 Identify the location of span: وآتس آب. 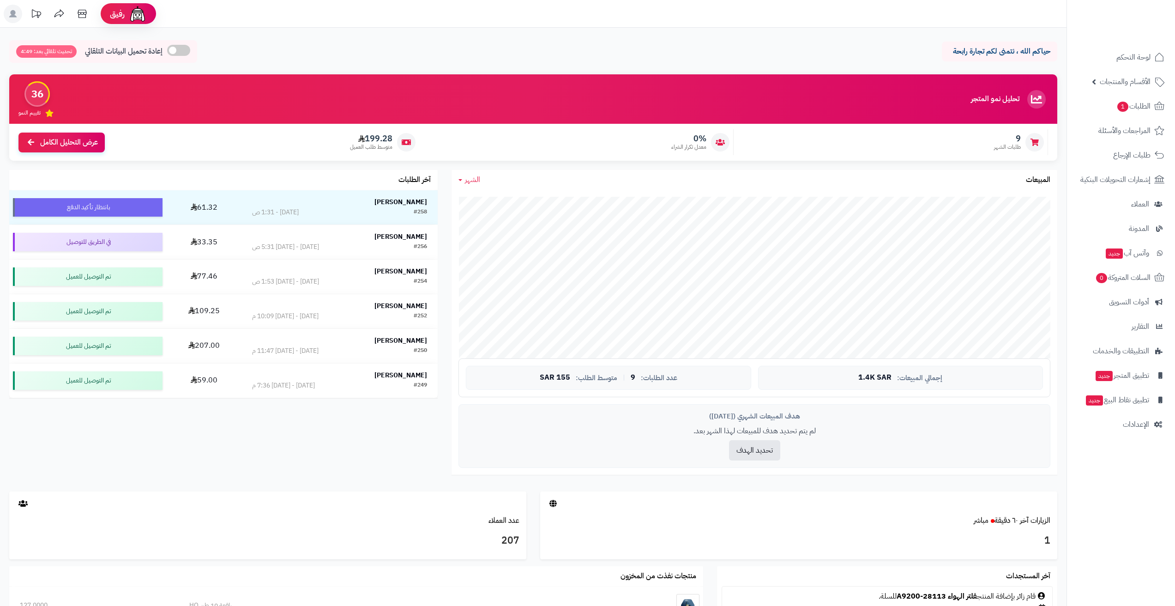
(1127, 253).